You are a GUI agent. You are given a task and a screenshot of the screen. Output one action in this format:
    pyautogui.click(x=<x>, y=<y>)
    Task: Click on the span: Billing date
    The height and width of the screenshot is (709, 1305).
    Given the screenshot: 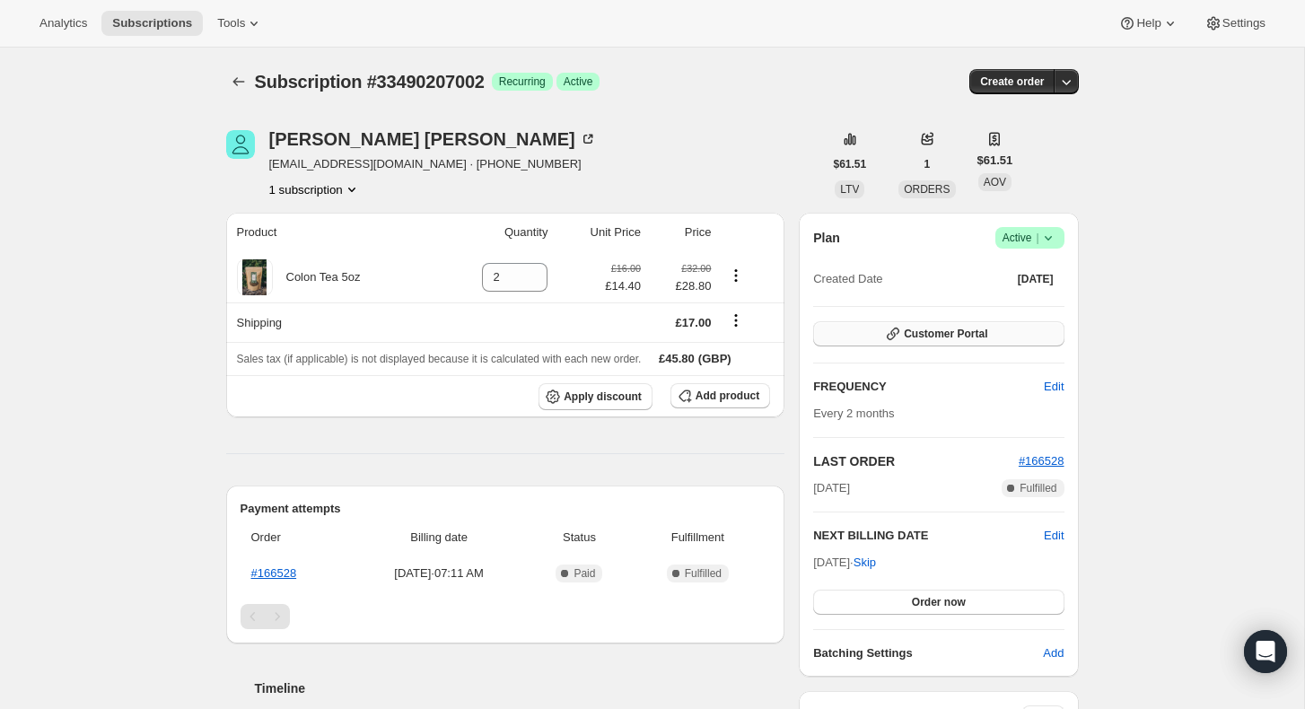 What is the action you would take?
    pyautogui.click(x=439, y=537)
    